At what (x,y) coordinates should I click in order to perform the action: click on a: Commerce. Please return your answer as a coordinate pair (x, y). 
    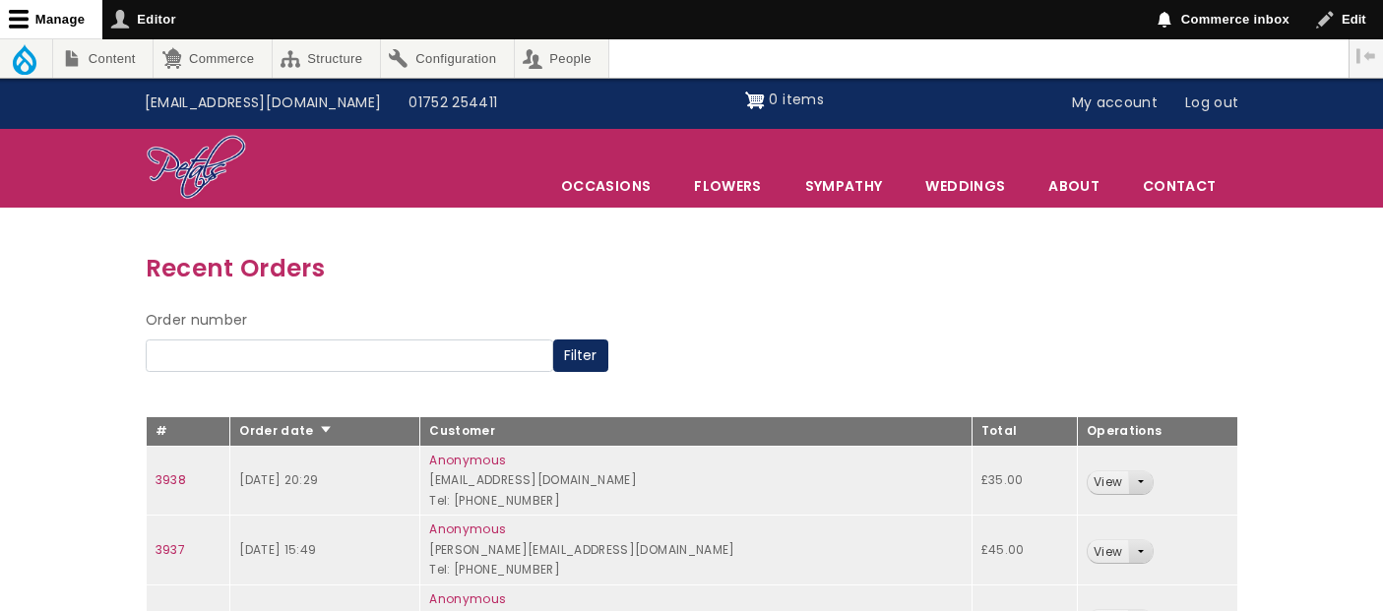
    Looking at the image, I should click on (212, 58).